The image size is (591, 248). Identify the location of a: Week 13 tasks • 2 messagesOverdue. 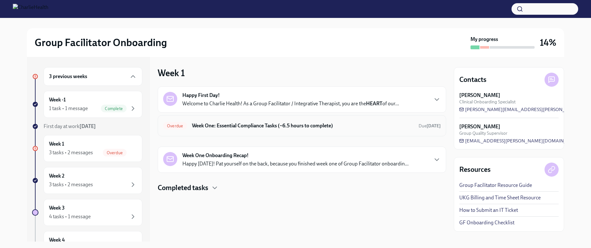
(87, 149).